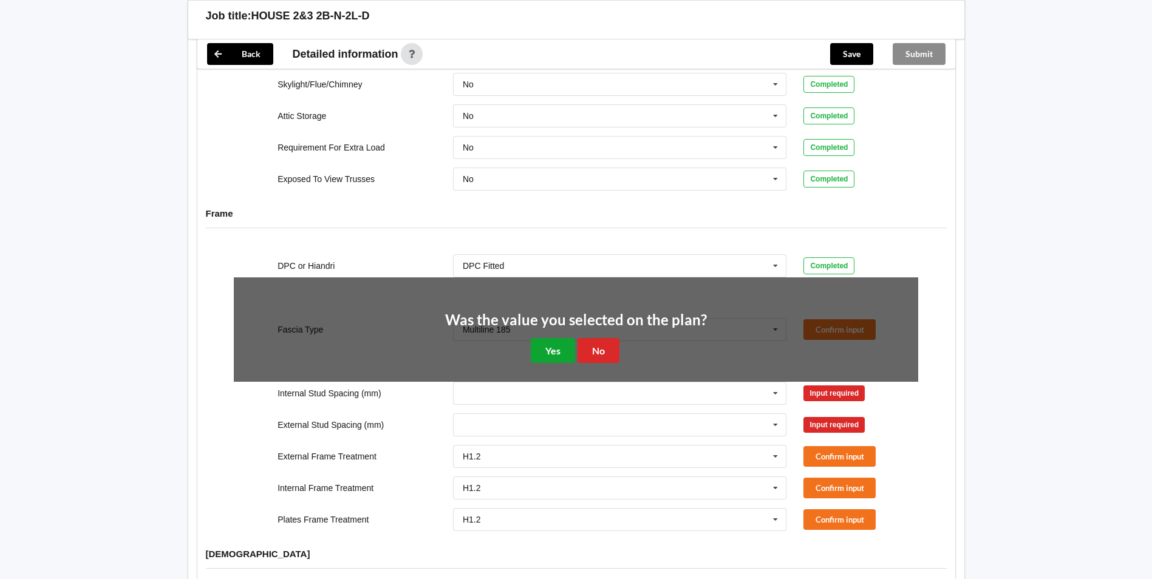  I want to click on h2: Was the value you selected on the plan?, so click(576, 320).